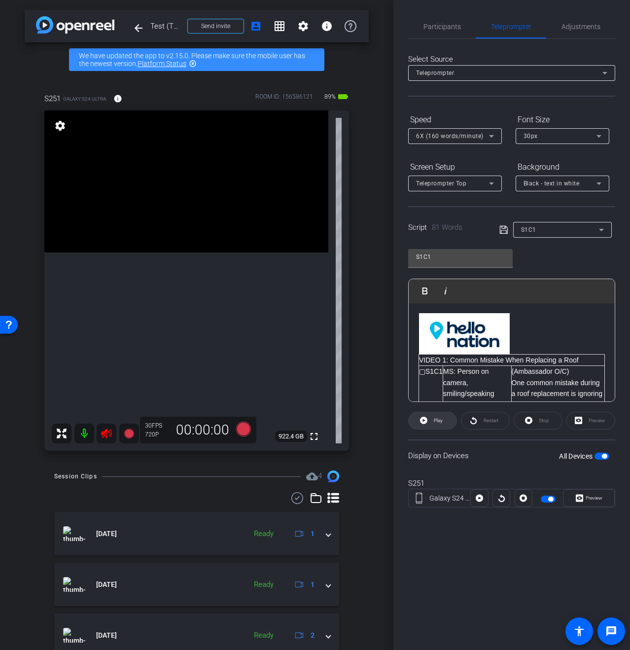 This screenshot has width=630, height=650. What do you see at coordinates (563, 120) in the screenshot?
I see `div: Font Size` at bounding box center [563, 120].